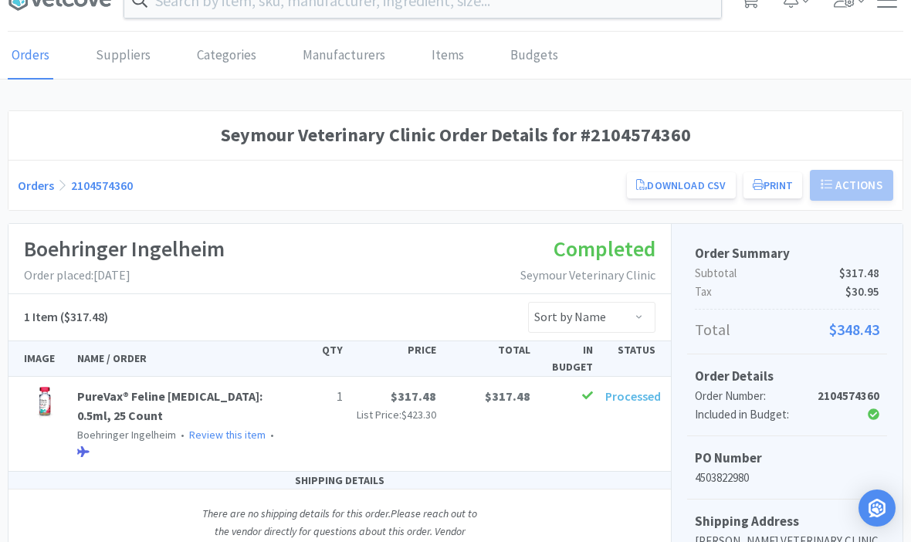  What do you see at coordinates (317, 350) in the screenshot?
I see `div: QTY` at bounding box center [317, 350].